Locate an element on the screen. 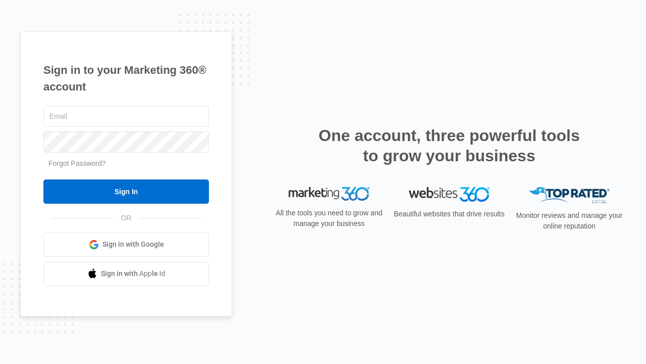 The height and width of the screenshot is (364, 646). img: Top Rated Local is located at coordinates (570, 195).